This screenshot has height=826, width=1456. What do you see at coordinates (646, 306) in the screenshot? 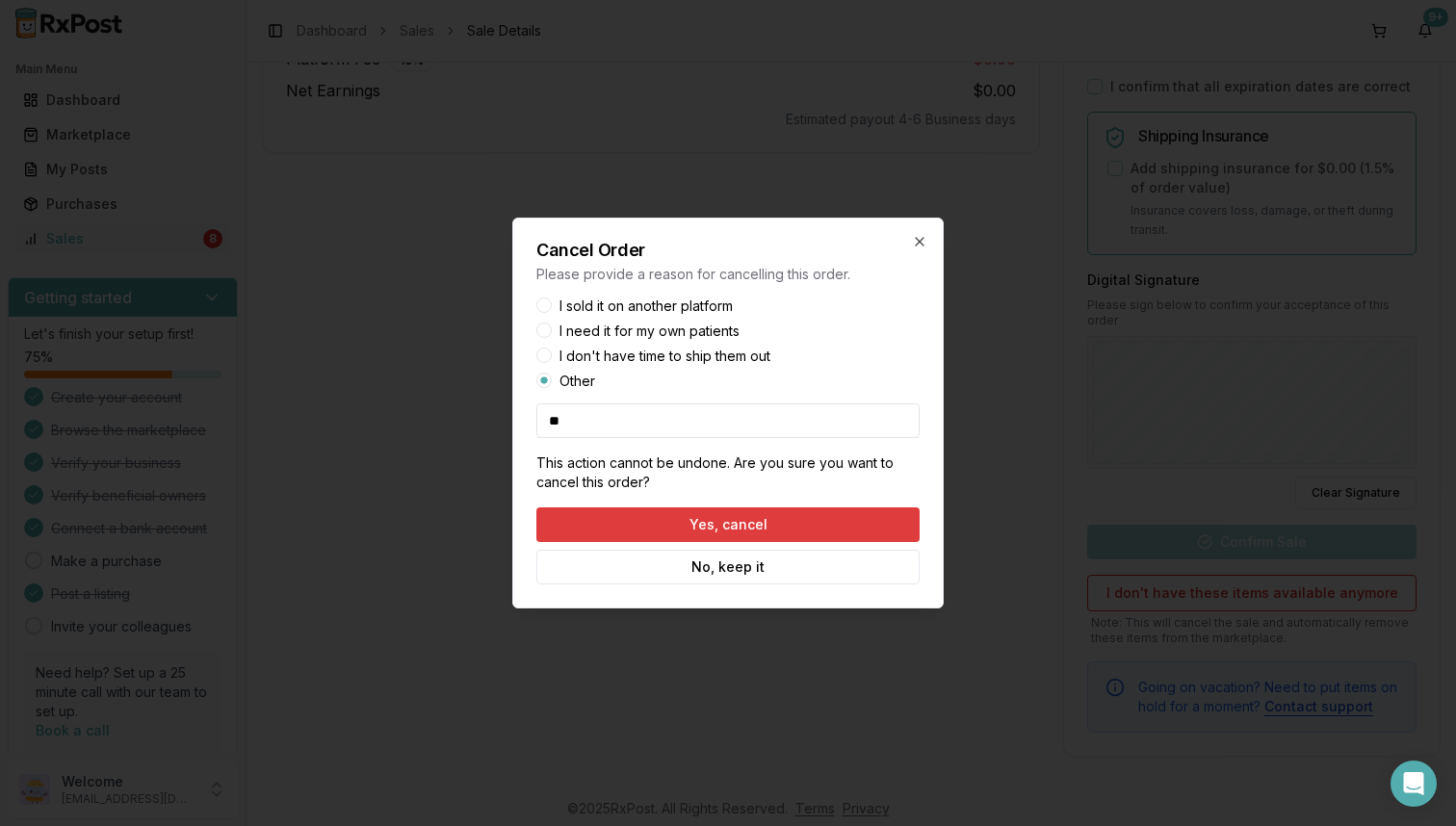
I see `label: I sold it on another platform` at bounding box center [646, 306].